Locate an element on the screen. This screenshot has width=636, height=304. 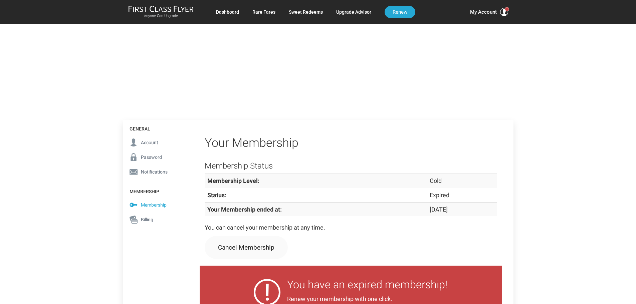
h2: Your Membership is located at coordinates (350, 143).